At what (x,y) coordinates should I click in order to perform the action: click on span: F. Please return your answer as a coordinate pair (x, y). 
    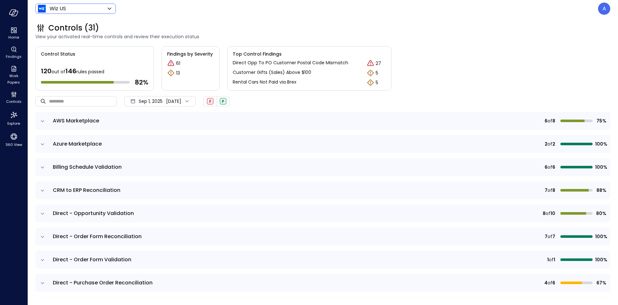
    Looking at the image, I should click on (210, 101).